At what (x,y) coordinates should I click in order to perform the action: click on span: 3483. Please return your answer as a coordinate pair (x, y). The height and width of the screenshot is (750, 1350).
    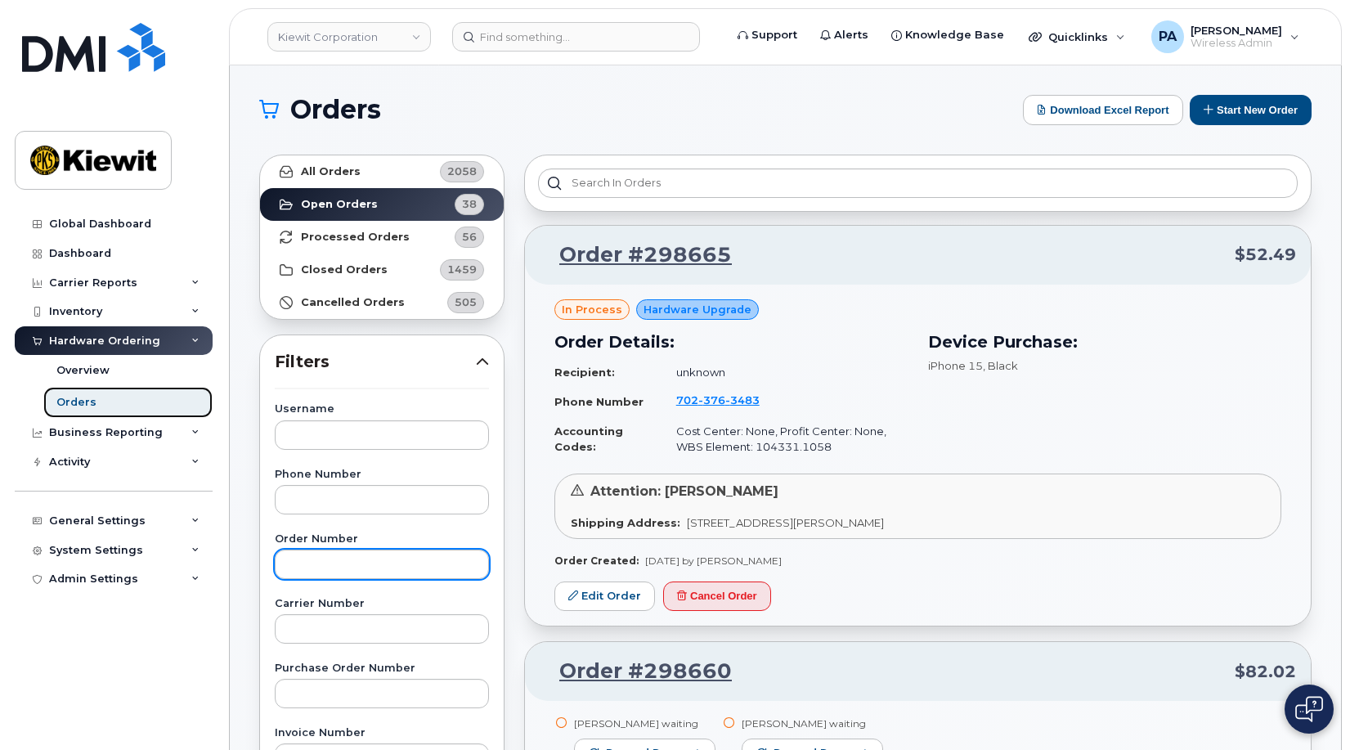
    Looking at the image, I should click on (743, 400).